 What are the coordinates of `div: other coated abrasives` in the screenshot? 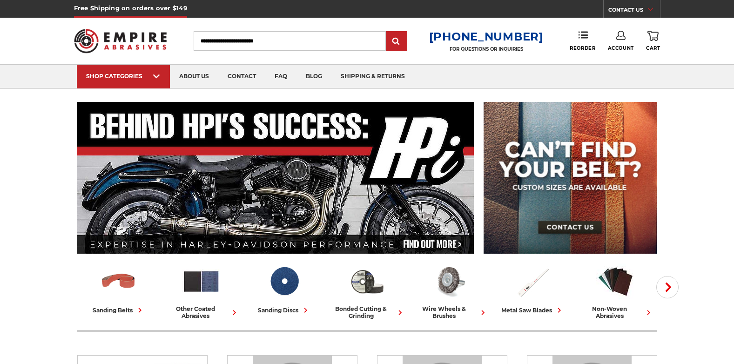 It's located at (202, 312).